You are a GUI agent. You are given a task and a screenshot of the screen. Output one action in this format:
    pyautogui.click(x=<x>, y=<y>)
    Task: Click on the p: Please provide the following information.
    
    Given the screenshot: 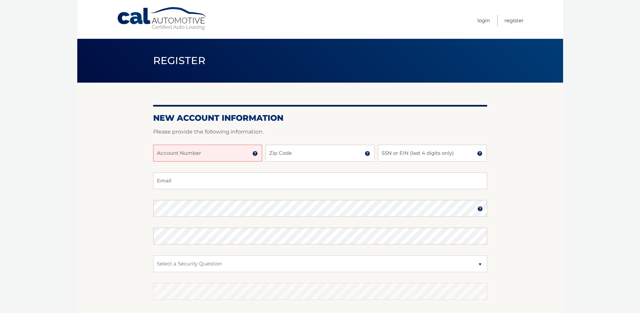 What is the action you would take?
    pyautogui.click(x=320, y=132)
    